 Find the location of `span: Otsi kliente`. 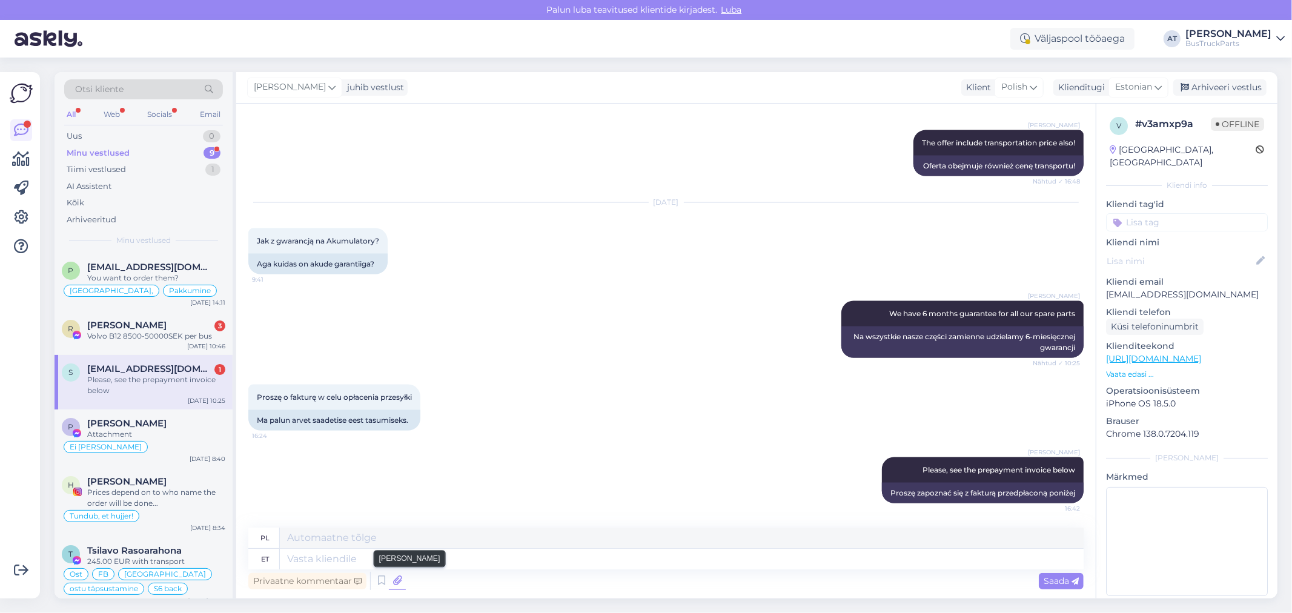

span: Otsi kliente is located at coordinates (99, 89).